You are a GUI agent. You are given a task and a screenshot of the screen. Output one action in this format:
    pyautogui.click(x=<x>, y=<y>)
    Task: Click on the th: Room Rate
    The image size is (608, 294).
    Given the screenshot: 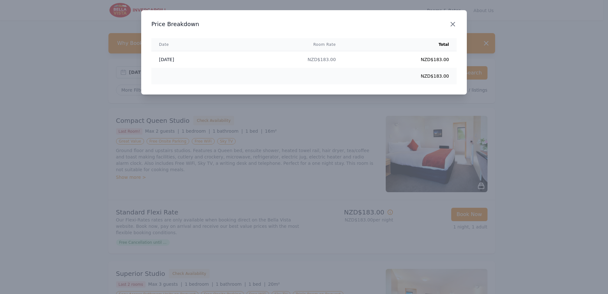 What is the action you would take?
    pyautogui.click(x=287, y=45)
    